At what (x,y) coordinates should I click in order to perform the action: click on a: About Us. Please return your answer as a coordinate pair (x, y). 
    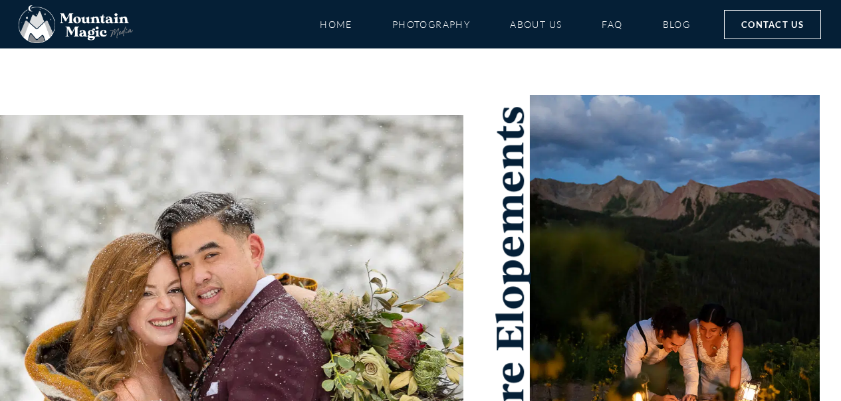
    Looking at the image, I should click on (536, 24).